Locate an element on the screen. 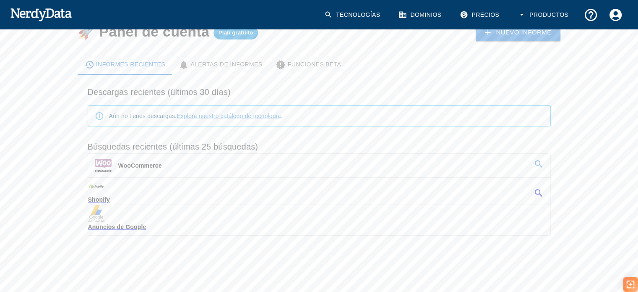 This screenshot has height=292, width=638. font: Productos is located at coordinates (549, 15).